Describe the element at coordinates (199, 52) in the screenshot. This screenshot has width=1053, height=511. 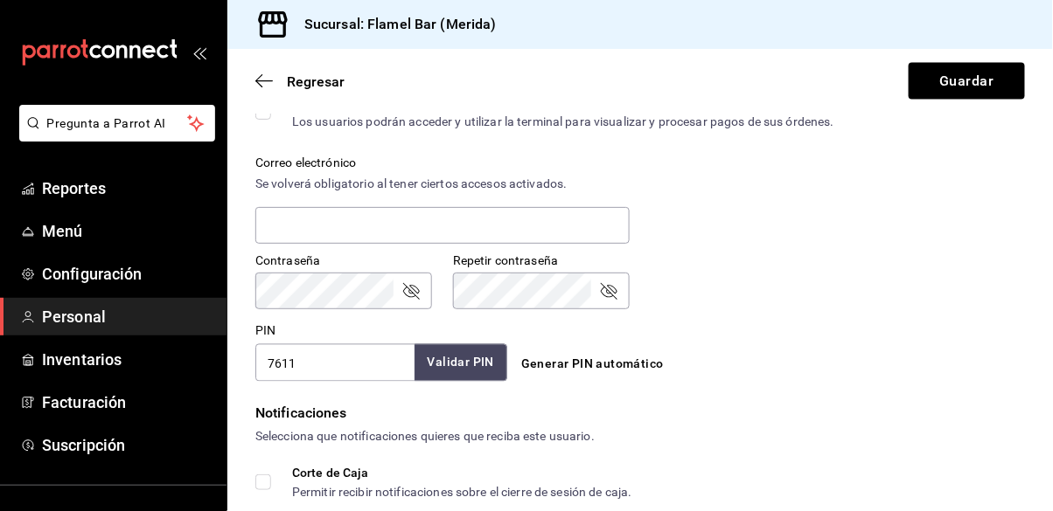
I see `button: open_drawer_menu` at that location.